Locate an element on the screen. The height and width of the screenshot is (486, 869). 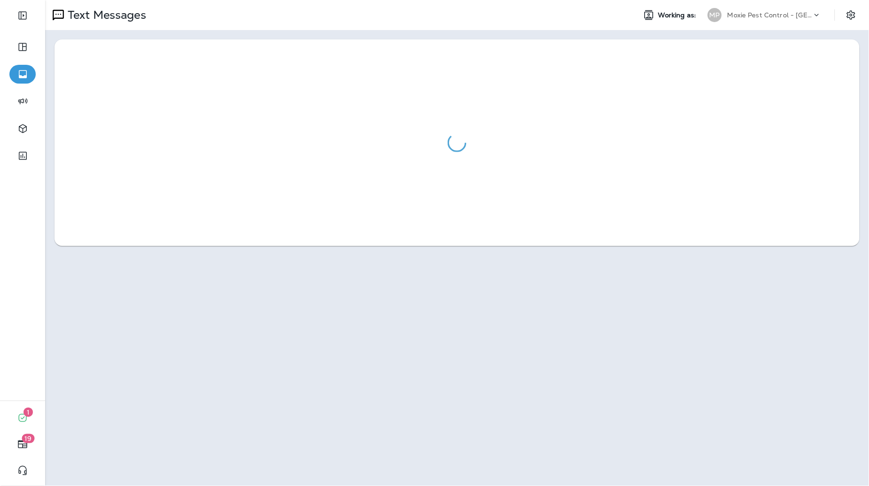
button: 1 is located at coordinates (23, 418).